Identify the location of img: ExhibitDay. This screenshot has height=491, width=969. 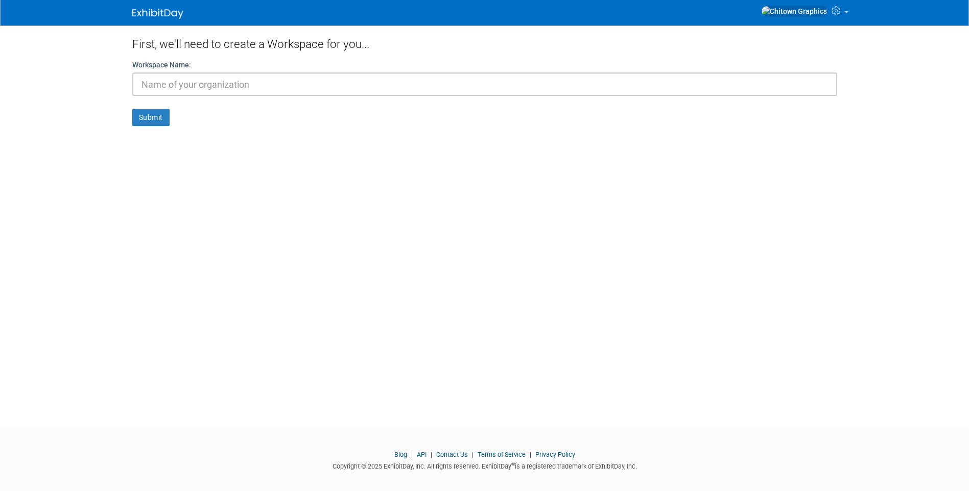
(158, 14).